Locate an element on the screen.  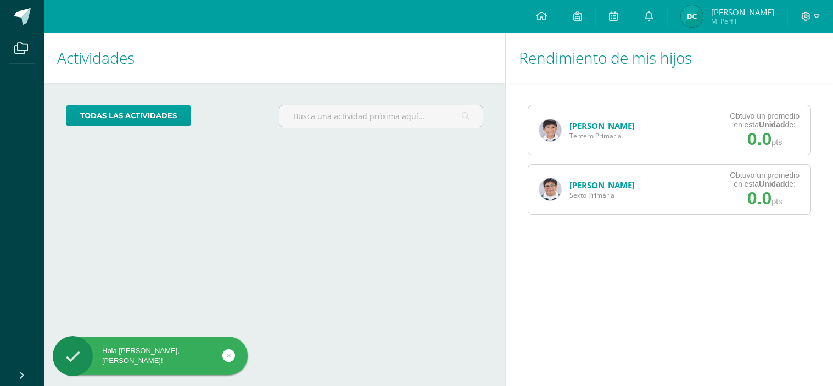
h1: Rendimiento de mis hijos is located at coordinates (669, 58).